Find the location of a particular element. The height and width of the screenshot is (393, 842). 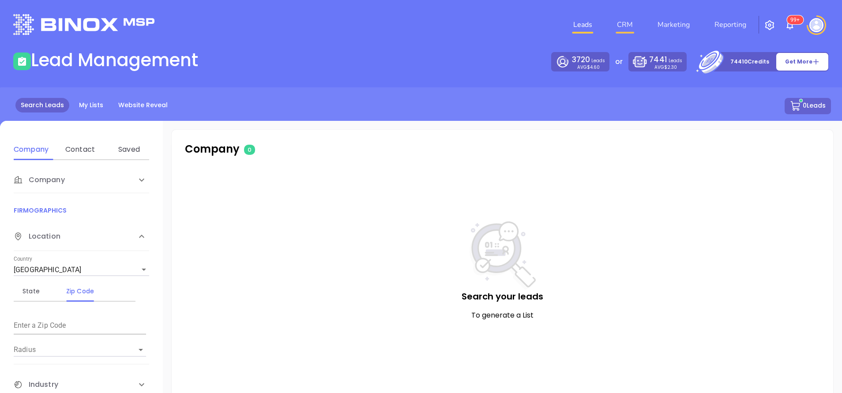

a: My Lists is located at coordinates (91, 105).